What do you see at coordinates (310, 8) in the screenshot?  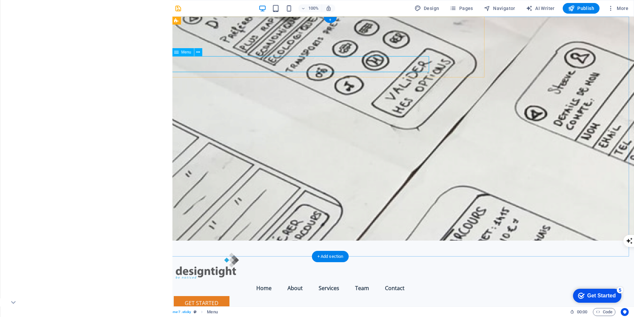 I see `button: 100%` at bounding box center [310, 8].